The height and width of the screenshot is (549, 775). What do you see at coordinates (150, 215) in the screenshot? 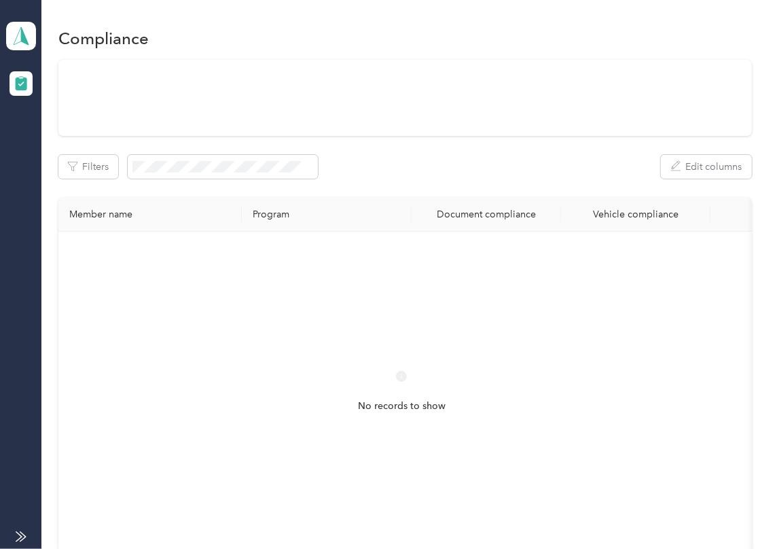
I see `th: Member name` at bounding box center [150, 215].